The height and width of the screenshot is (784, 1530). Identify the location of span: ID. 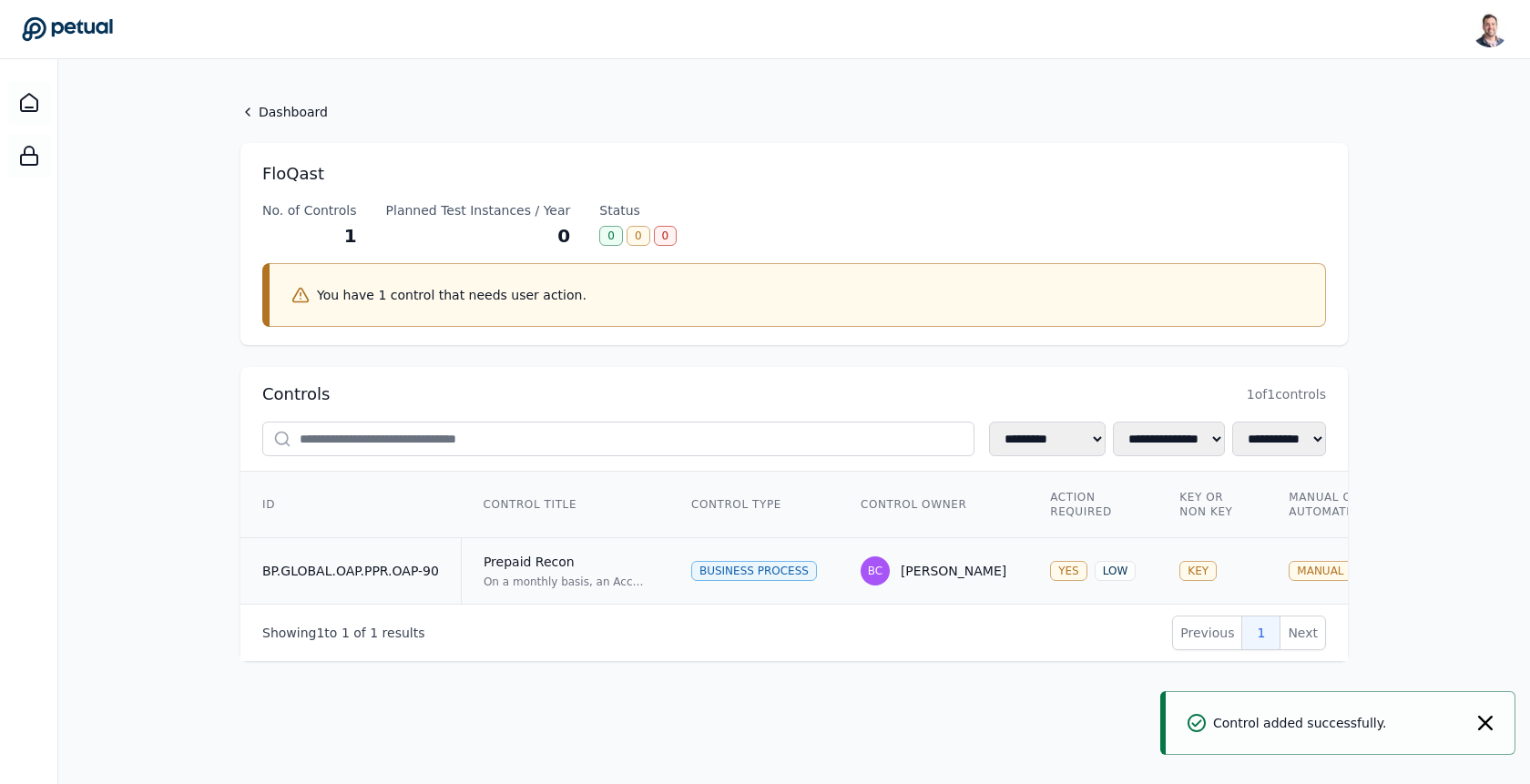
(268, 505).